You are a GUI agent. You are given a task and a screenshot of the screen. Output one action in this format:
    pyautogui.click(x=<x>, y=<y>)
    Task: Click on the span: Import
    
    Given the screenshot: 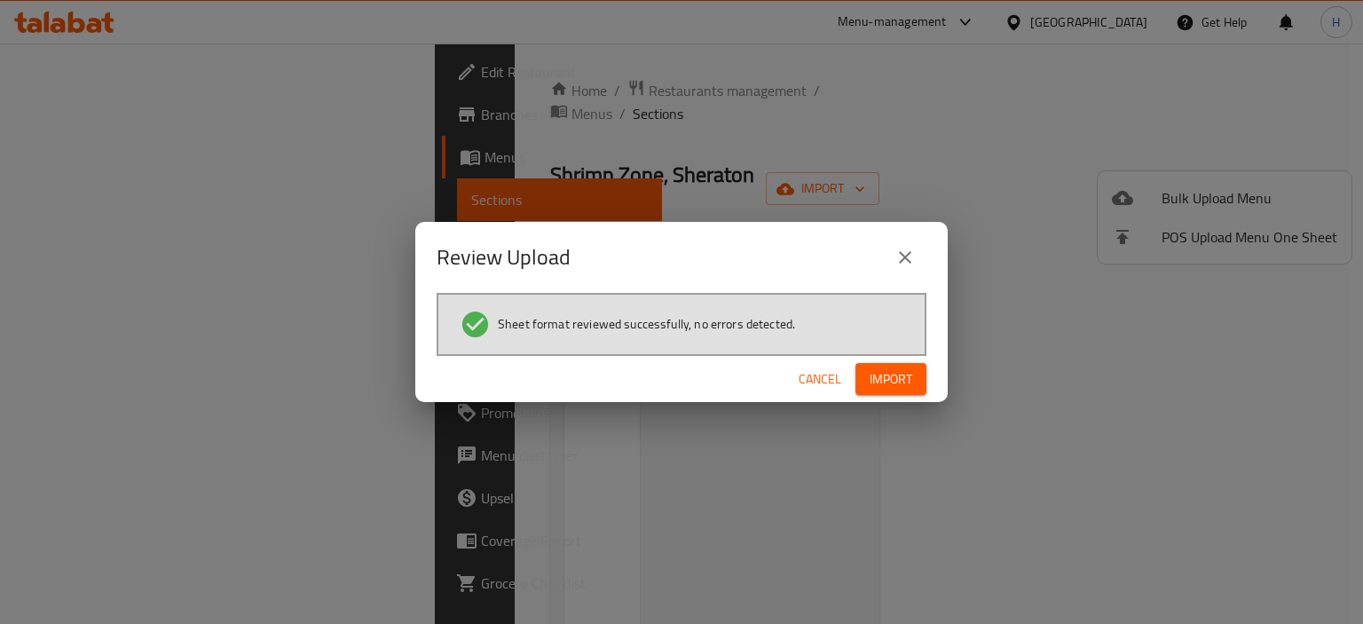 What is the action you would take?
    pyautogui.click(x=891, y=379)
    